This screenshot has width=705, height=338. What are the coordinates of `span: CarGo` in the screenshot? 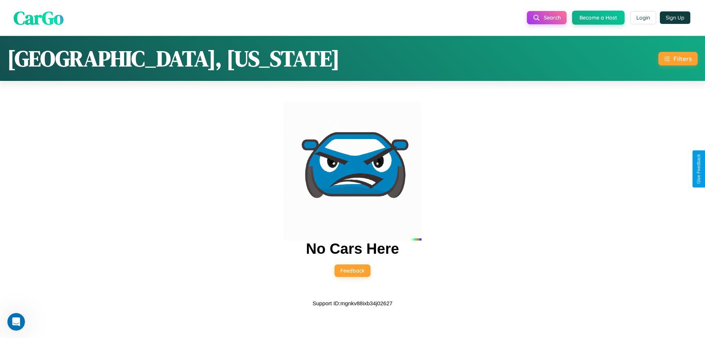 It's located at (39, 17).